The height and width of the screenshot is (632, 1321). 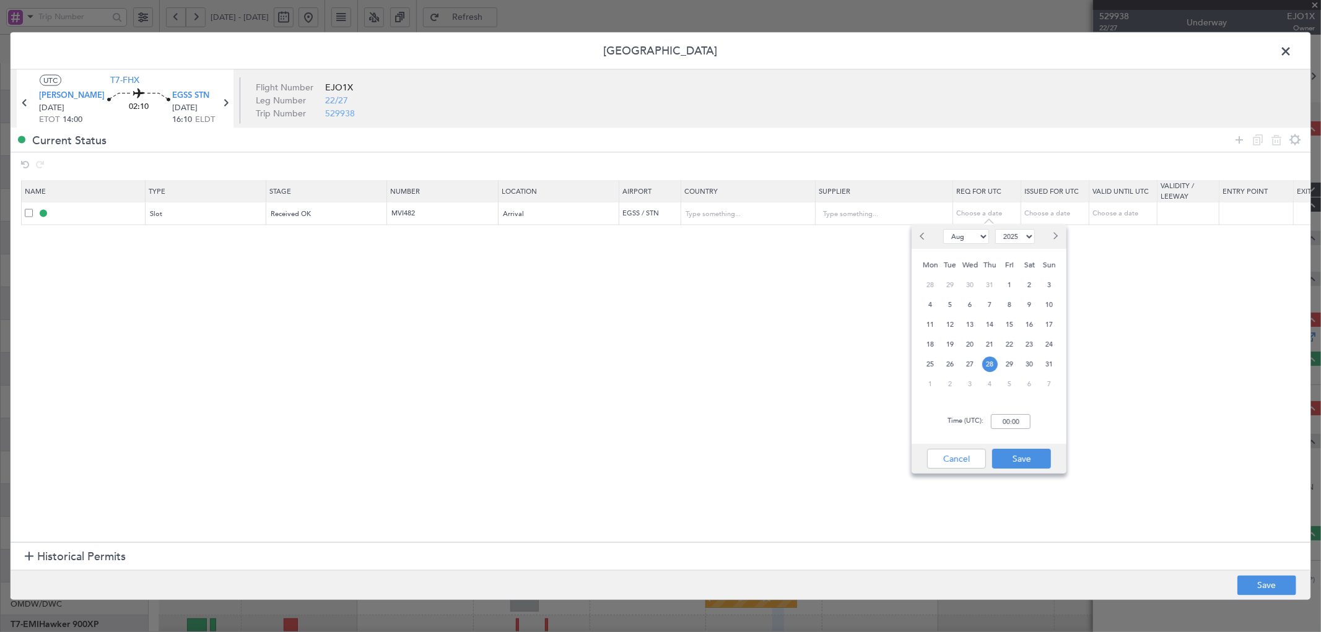 What do you see at coordinates (950, 324) in the screenshot?
I see `div: 12-8-2025` at bounding box center [950, 324].